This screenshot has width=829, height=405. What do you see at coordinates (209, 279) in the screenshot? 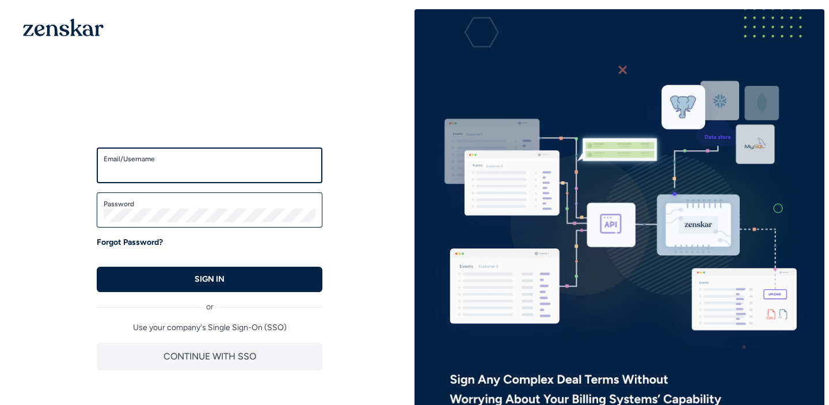
I see `button: SIGN IN` at bounding box center [209, 279].